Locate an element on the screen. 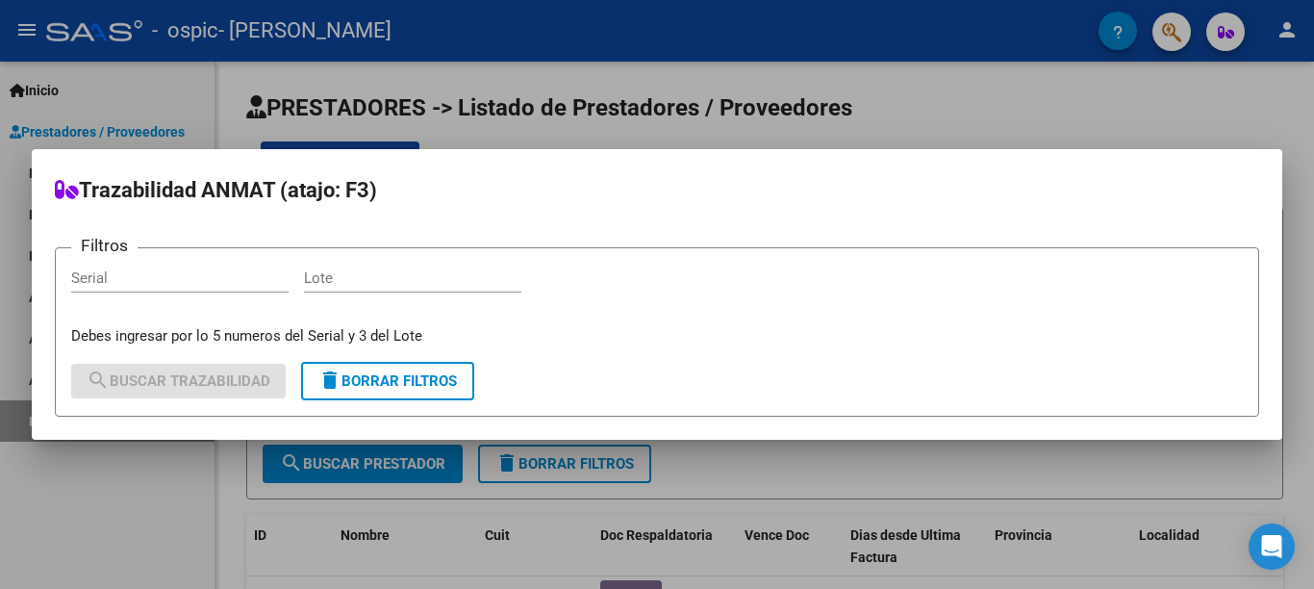  h2: Trazabilidad ANMAT (atajo: F3) is located at coordinates (657, 190).